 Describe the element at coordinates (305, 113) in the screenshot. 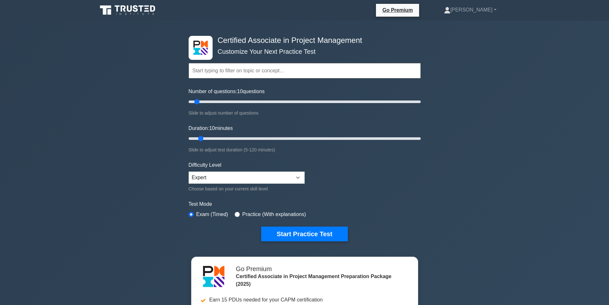

I see `div: Slide to adjust number of questions` at that location.